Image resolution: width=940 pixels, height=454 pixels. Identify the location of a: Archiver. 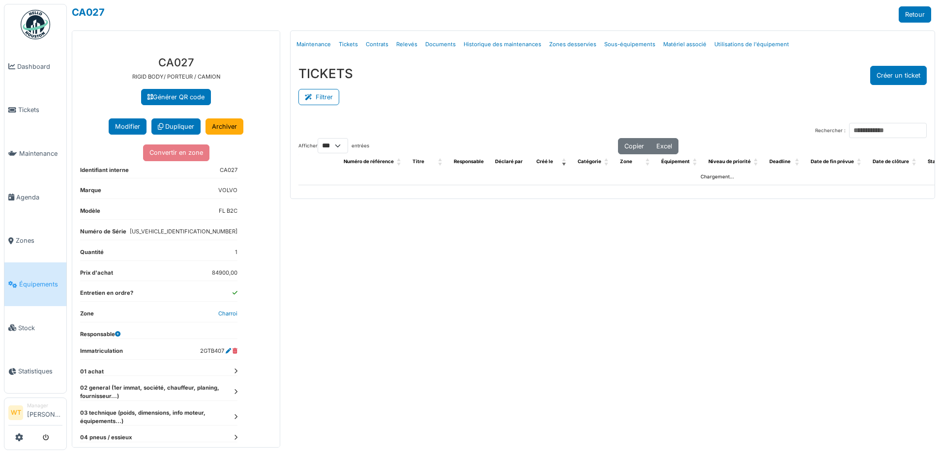
(224, 126).